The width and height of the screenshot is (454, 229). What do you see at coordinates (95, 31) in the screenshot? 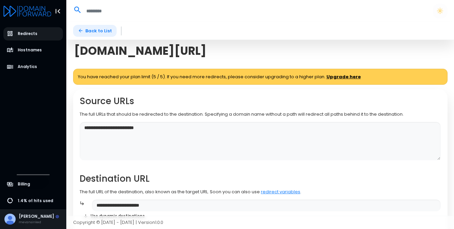
I see `a: Back to List` at bounding box center [95, 31].